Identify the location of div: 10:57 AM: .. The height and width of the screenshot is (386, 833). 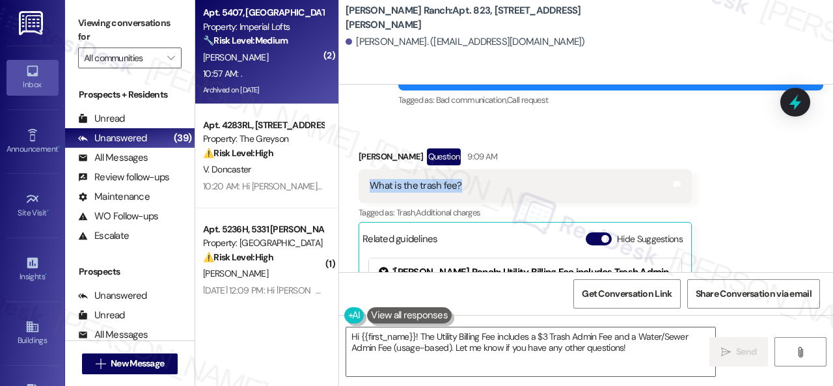
(222, 74).